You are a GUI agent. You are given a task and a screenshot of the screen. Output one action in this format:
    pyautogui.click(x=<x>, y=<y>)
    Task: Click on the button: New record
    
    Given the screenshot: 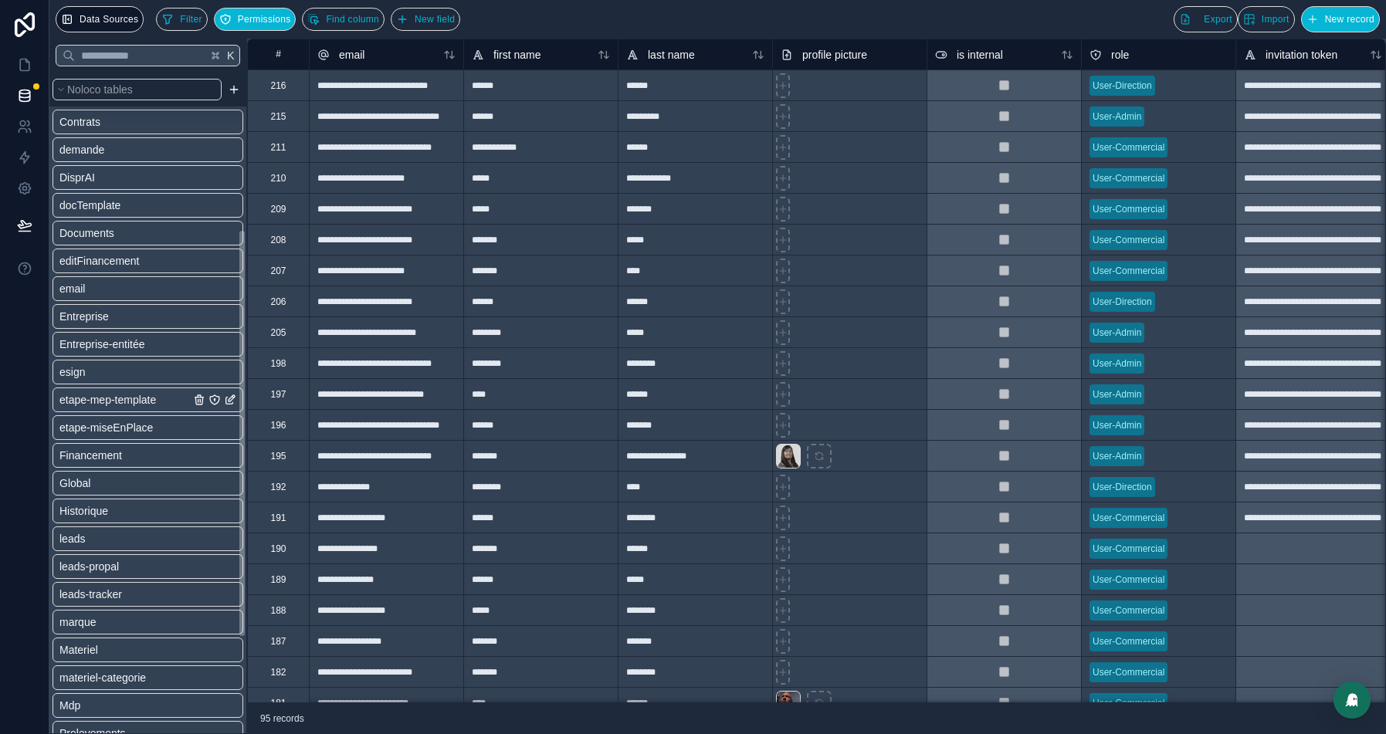 What is the action you would take?
    pyautogui.click(x=1340, y=19)
    